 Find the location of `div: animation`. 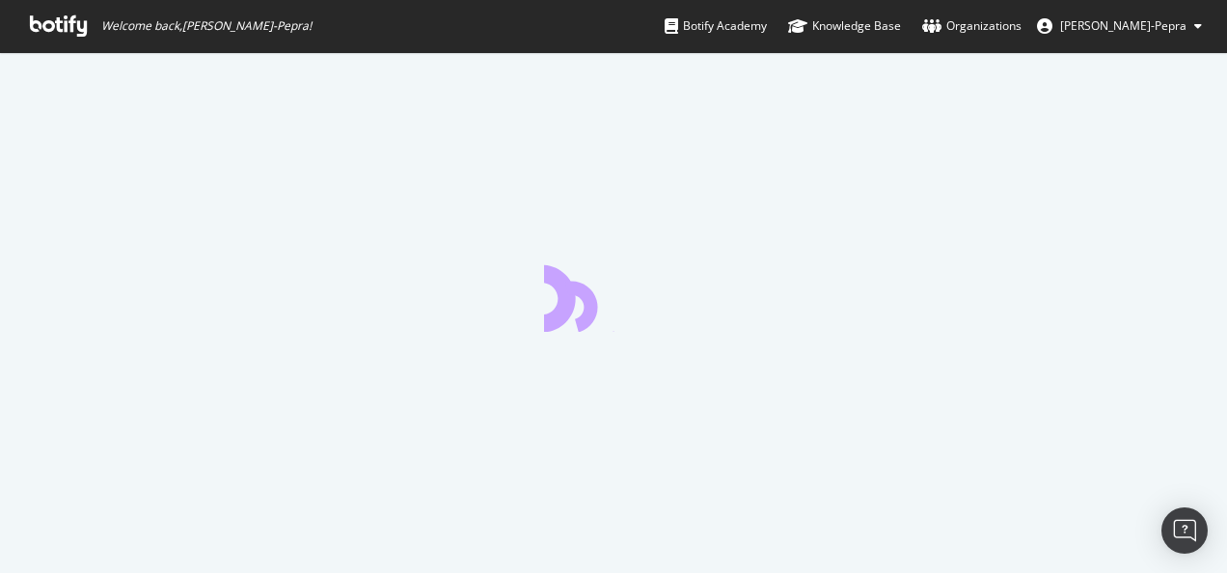

div: animation is located at coordinates (613, 297).